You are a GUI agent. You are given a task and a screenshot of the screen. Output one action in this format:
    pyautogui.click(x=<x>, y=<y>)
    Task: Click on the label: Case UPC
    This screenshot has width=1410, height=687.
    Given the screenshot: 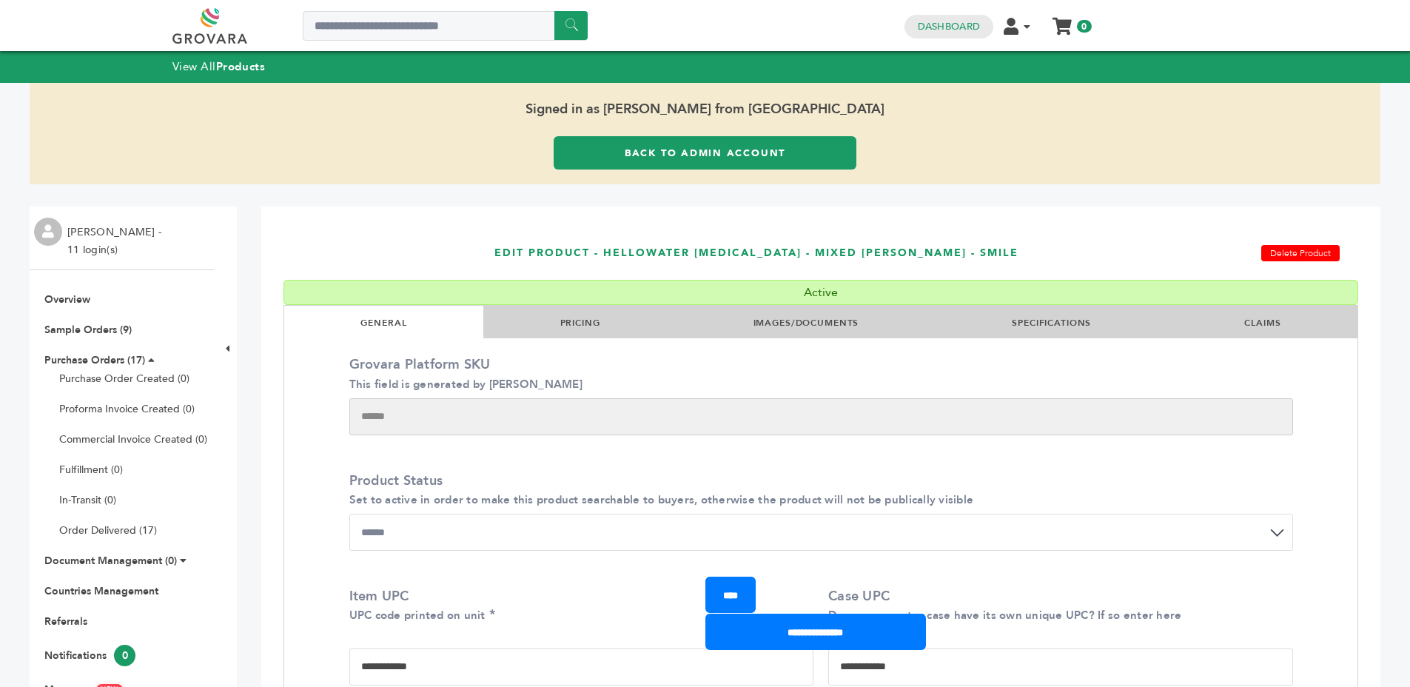 What is the action you would take?
    pyautogui.click(x=1057, y=605)
    